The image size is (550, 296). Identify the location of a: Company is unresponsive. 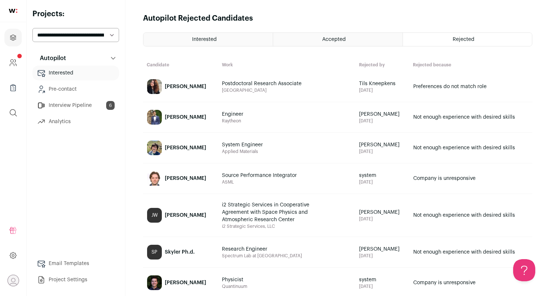
(470, 178).